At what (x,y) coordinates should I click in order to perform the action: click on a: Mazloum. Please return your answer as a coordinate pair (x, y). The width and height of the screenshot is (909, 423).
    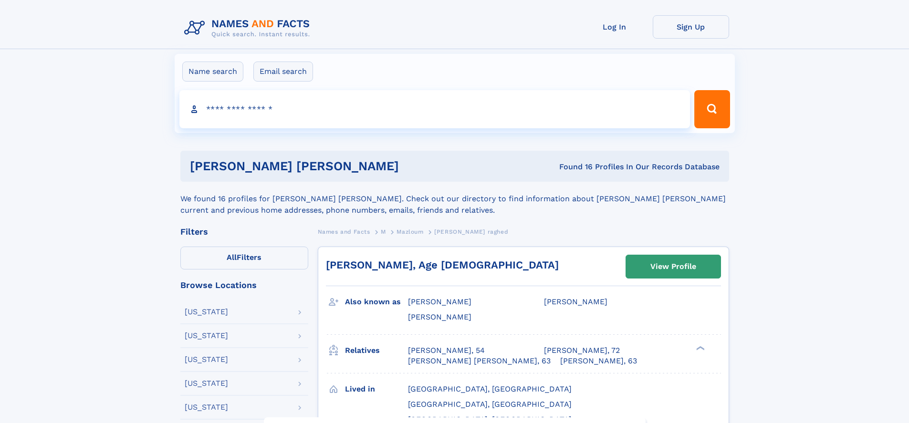
    Looking at the image, I should click on (410, 231).